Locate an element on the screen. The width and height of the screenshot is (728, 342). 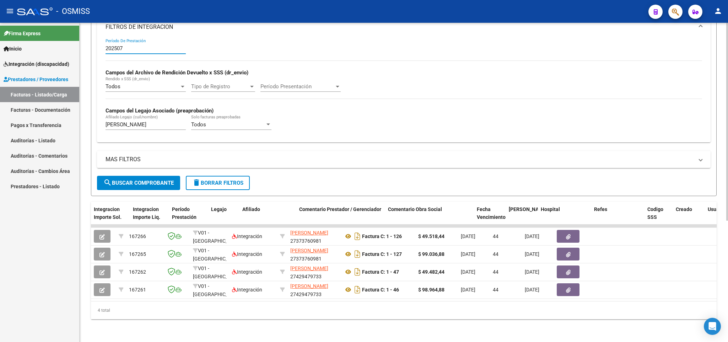
datatable-header-cell: Comentario Prestador / Gerenciador is located at coordinates (341, 217).